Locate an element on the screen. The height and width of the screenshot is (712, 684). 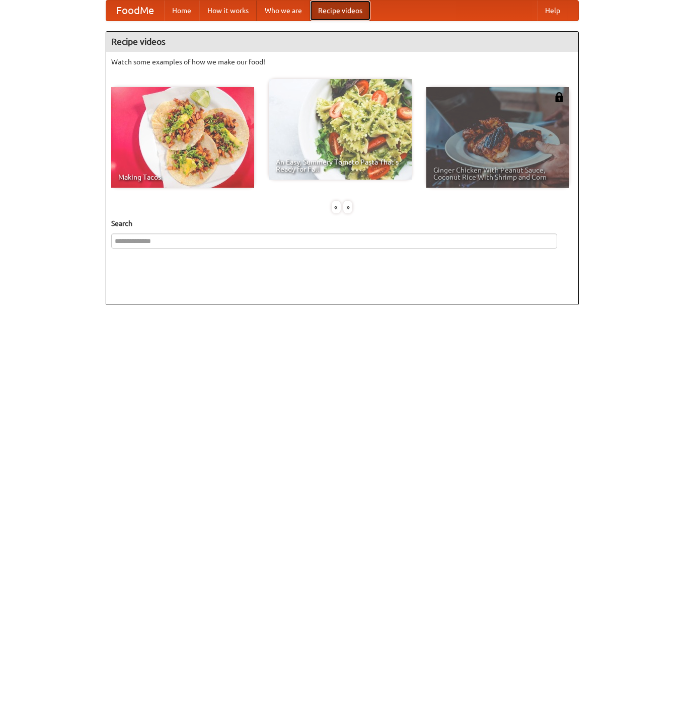
img: 483408.png is located at coordinates (559, 97).